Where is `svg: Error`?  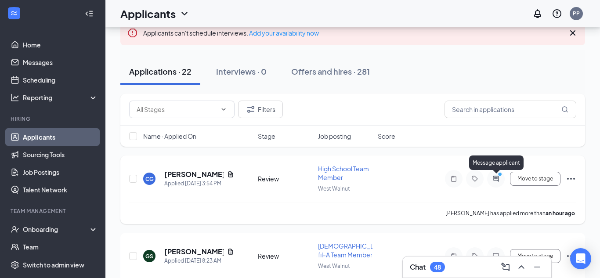
svg: Error is located at coordinates (133, 33).